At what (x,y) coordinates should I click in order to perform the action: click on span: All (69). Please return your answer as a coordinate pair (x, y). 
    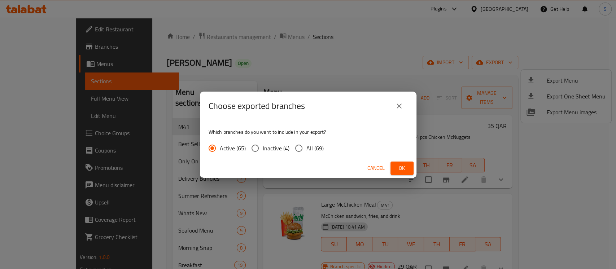
    Looking at the image, I should click on (315, 148).